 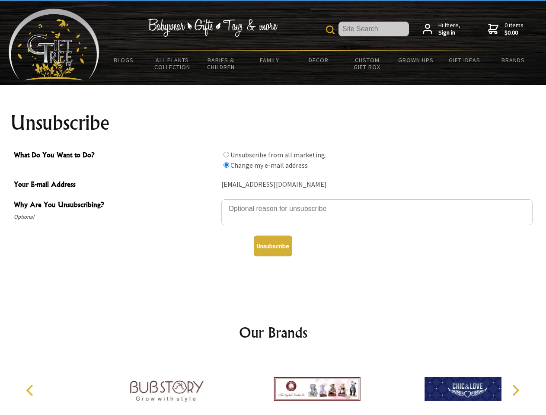 I want to click on img: Babywear - Gifts - Toys & more, so click(x=213, y=28).